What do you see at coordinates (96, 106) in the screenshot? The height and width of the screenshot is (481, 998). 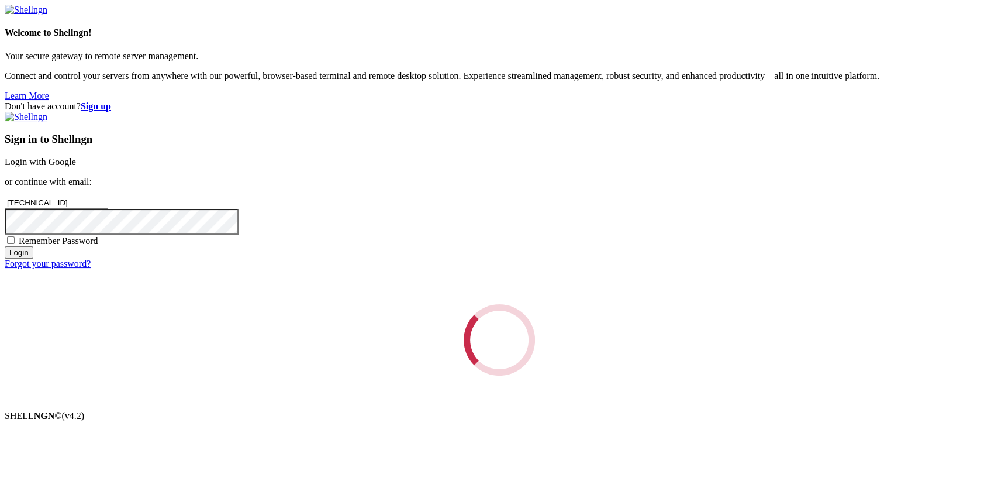 I see `a: Sign up` at bounding box center [96, 106].